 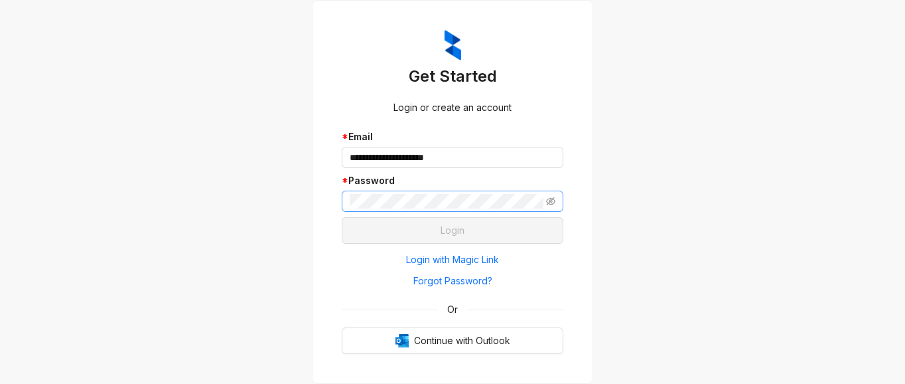 I want to click on span: Login with Magic Link, so click(x=453, y=259).